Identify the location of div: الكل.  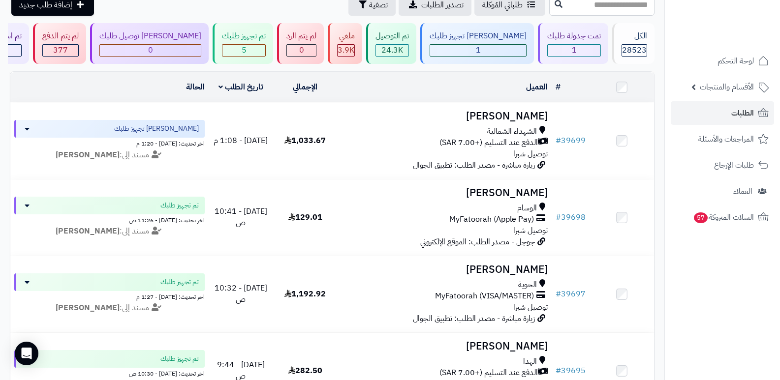
(634, 36).